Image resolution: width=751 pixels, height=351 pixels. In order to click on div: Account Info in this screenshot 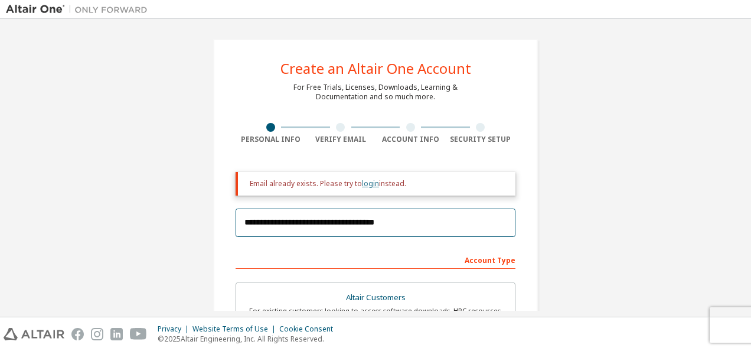, I will do `click(411, 139)`.